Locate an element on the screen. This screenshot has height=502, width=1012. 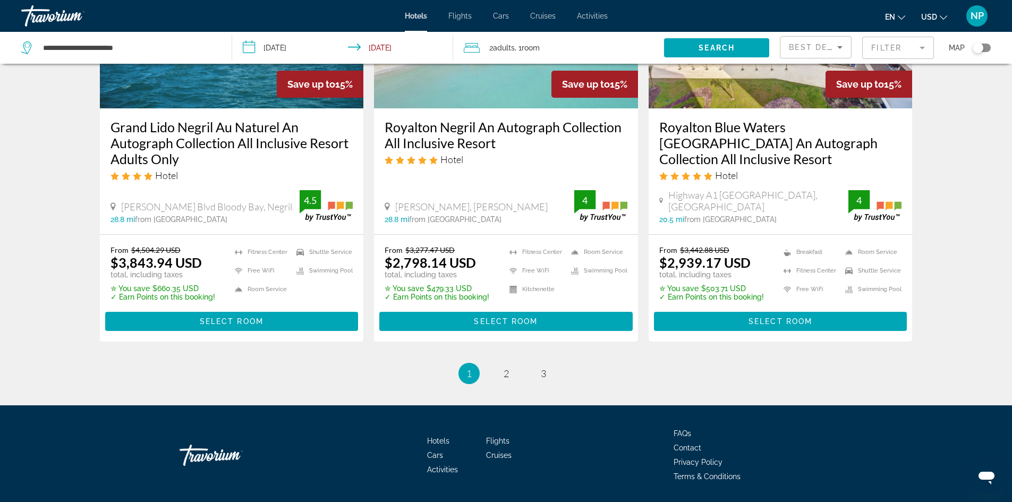
a: Activities is located at coordinates (443, 470).